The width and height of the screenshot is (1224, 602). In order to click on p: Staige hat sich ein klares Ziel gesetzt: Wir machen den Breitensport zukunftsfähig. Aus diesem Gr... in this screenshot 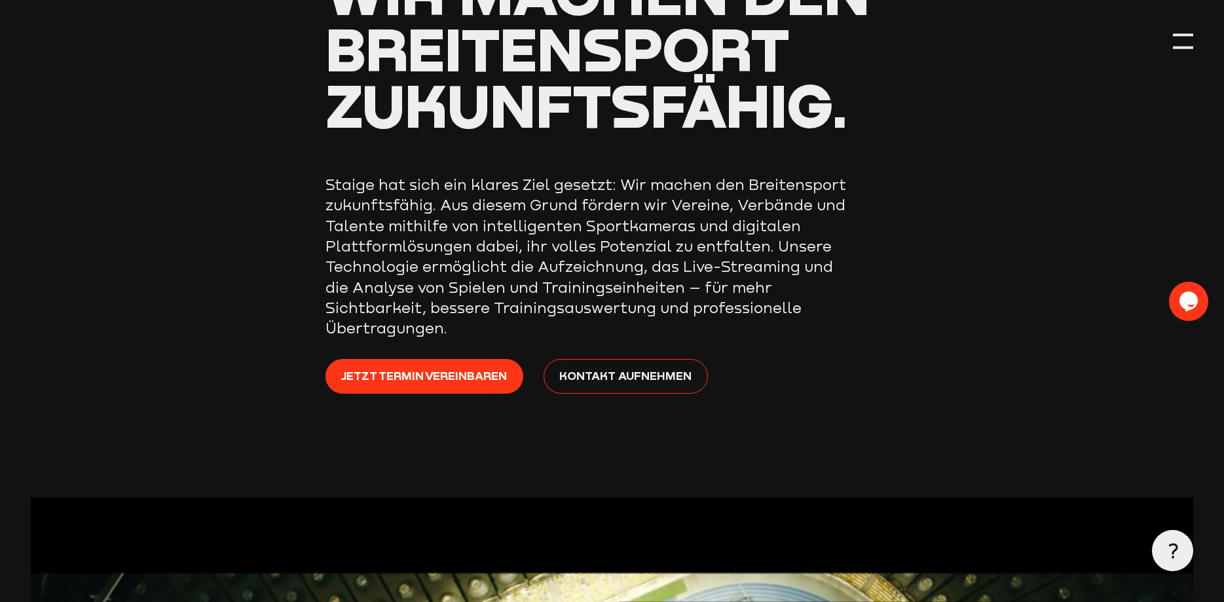, I will do `click(587, 256)`.